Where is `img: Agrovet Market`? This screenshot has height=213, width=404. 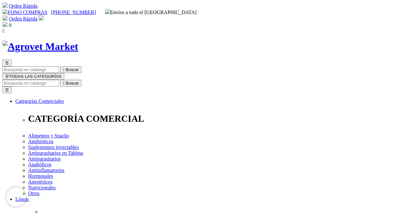 img: Agrovet Market is located at coordinates (40, 46).